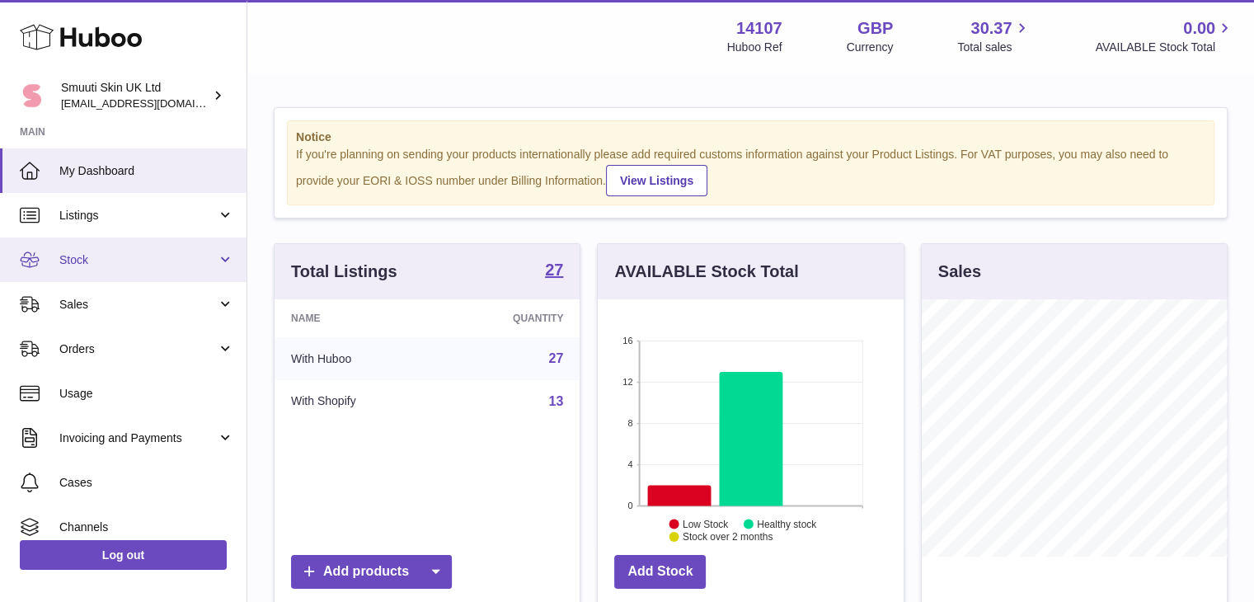 The height and width of the screenshot is (602, 1254). Describe the element at coordinates (138, 215) in the screenshot. I see `span: Listings` at that location.